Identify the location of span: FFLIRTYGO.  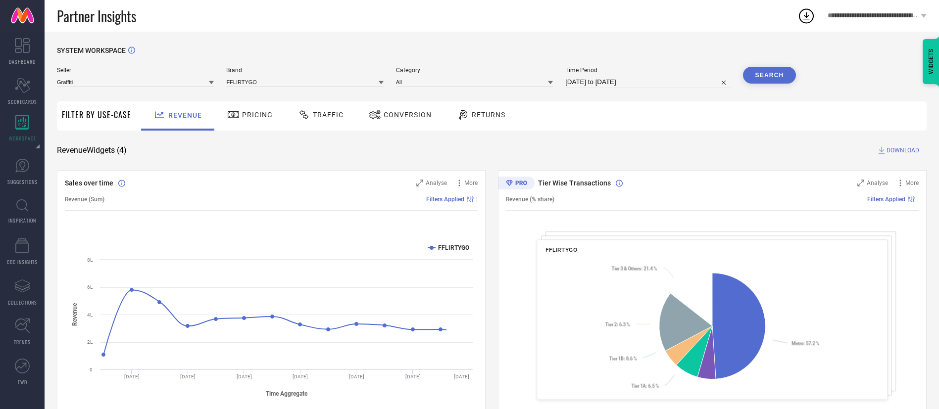
(561, 250).